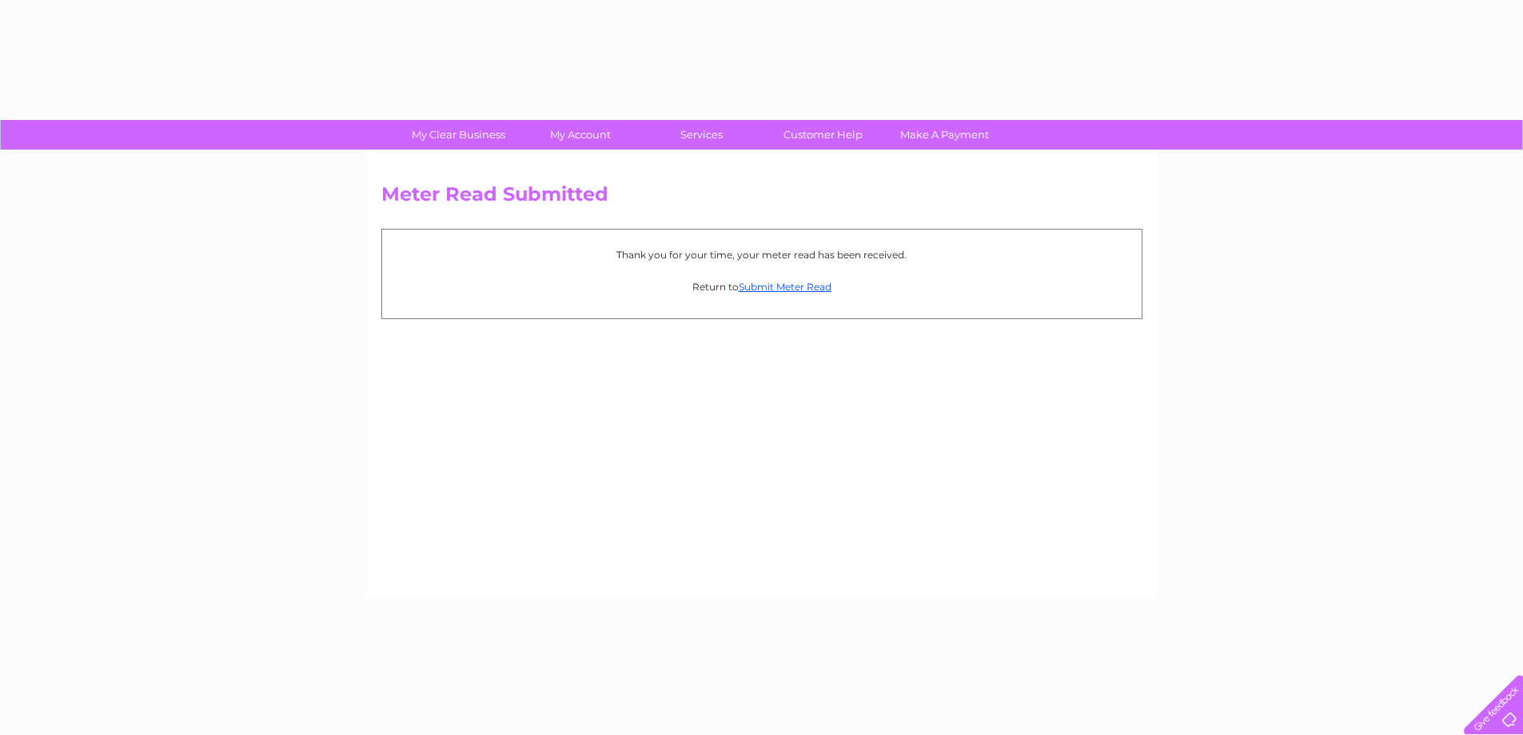  I want to click on a: Make A Payment, so click(944, 134).